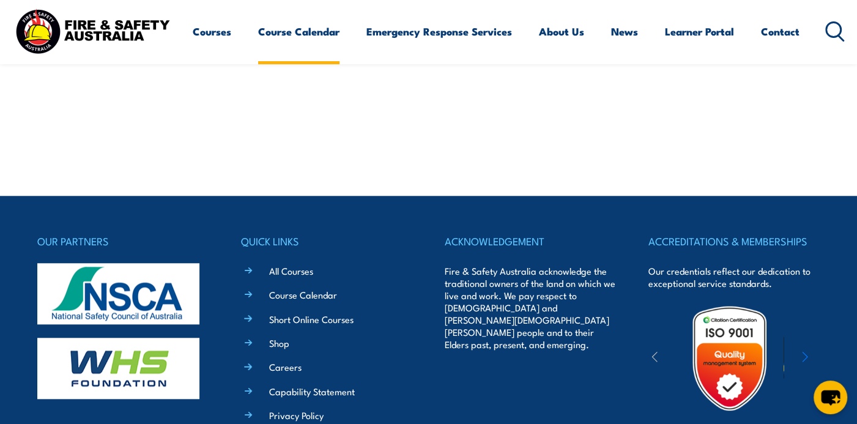  Describe the element at coordinates (561, 31) in the screenshot. I see `a: About Us` at that location.